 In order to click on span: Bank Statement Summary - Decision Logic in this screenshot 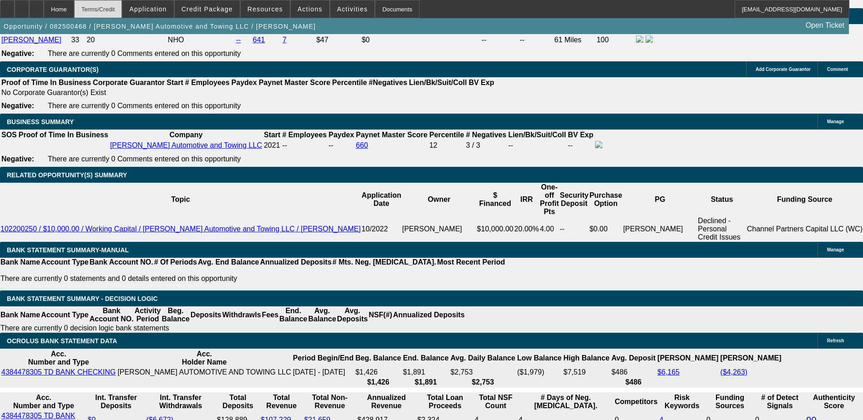, I will do `click(82, 299)`.